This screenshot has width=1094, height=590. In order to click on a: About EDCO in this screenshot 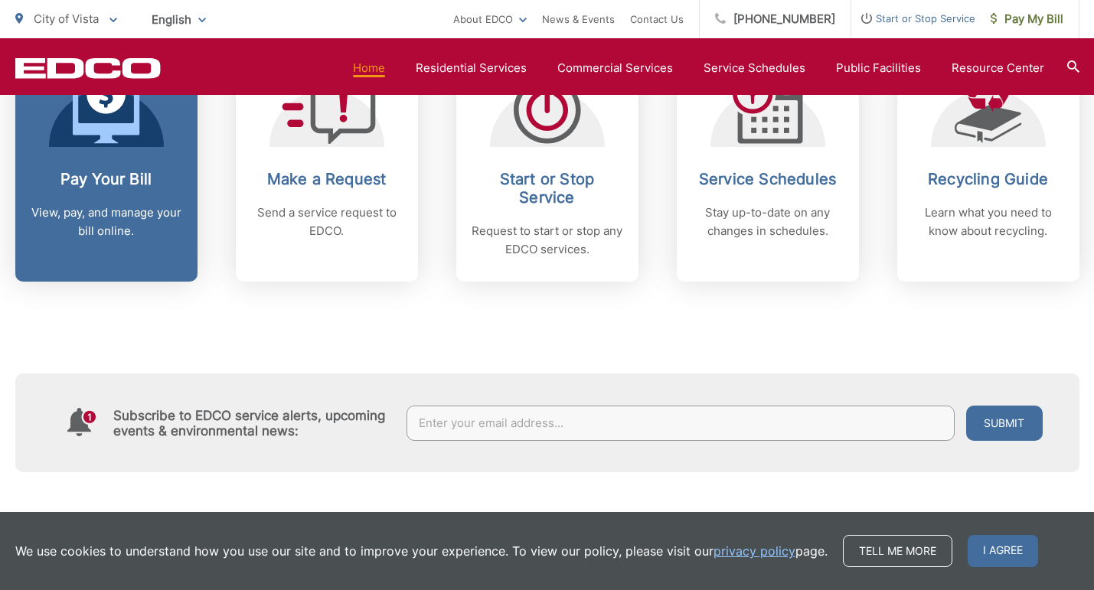, I will do `click(490, 19)`.